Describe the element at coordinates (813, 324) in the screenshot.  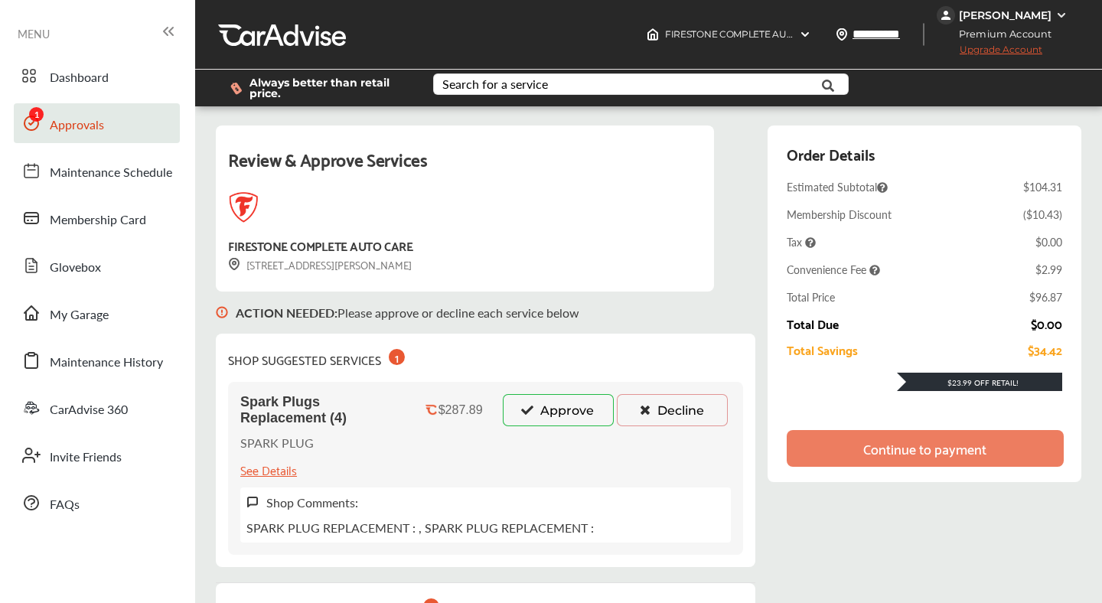
I see `div: Total Due` at that location.